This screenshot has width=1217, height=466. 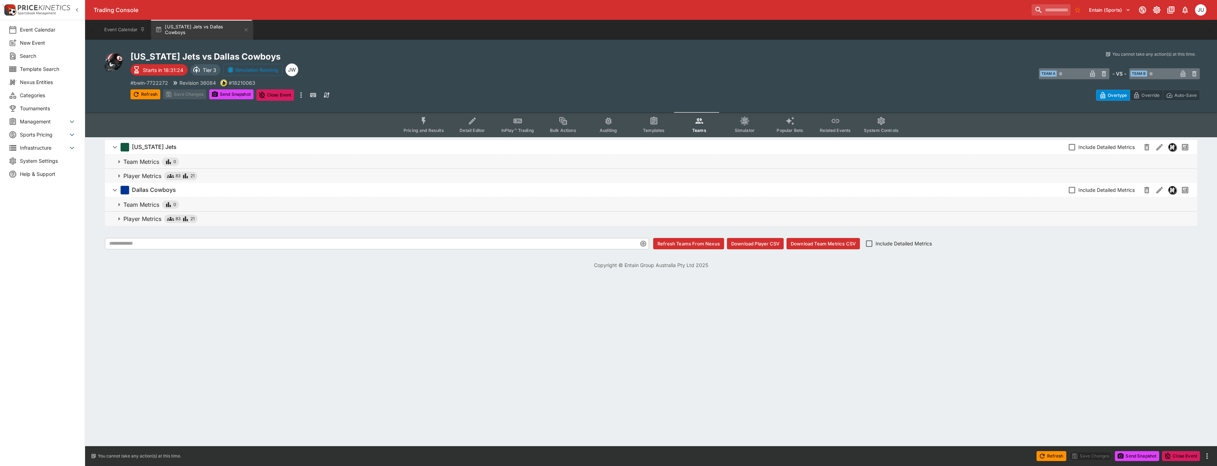 I want to click on span: Tournaments, so click(x=48, y=108).